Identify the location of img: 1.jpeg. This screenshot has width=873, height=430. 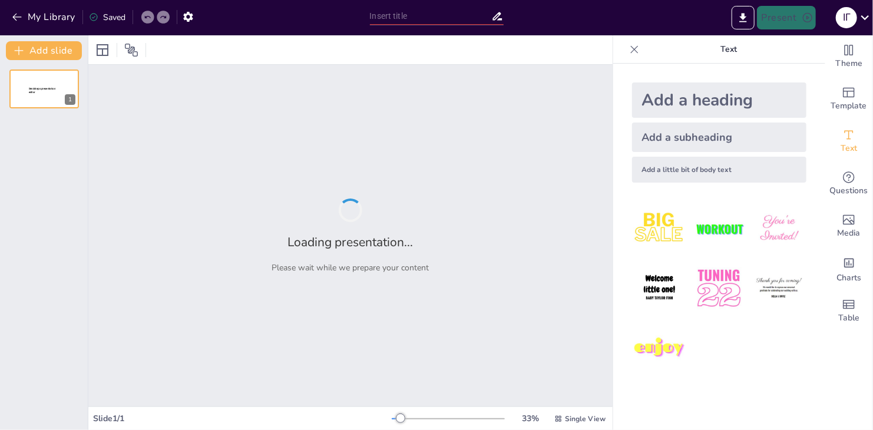
(659, 229).